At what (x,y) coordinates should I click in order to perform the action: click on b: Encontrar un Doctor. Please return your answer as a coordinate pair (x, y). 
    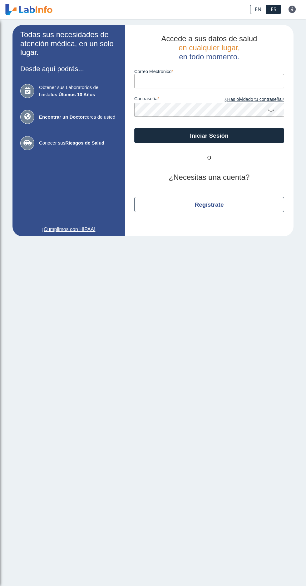
    Looking at the image, I should click on (62, 117).